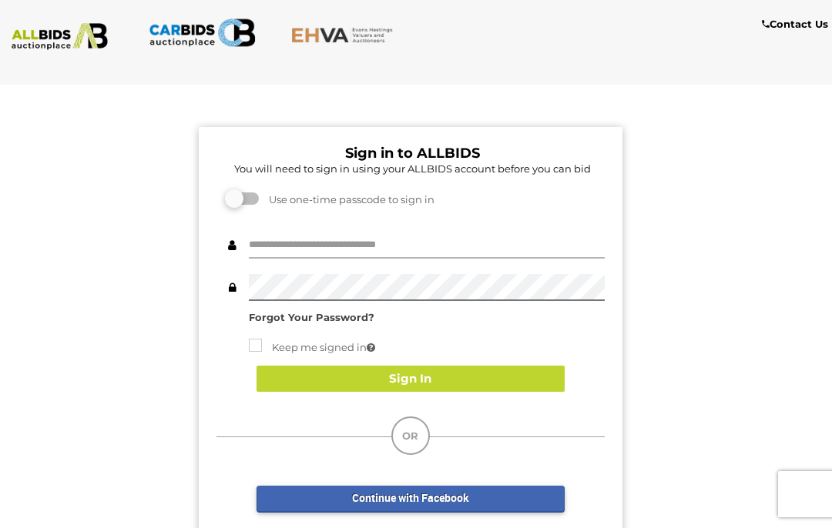 This screenshot has width=832, height=528. I want to click on b: Contact Us, so click(795, 24).